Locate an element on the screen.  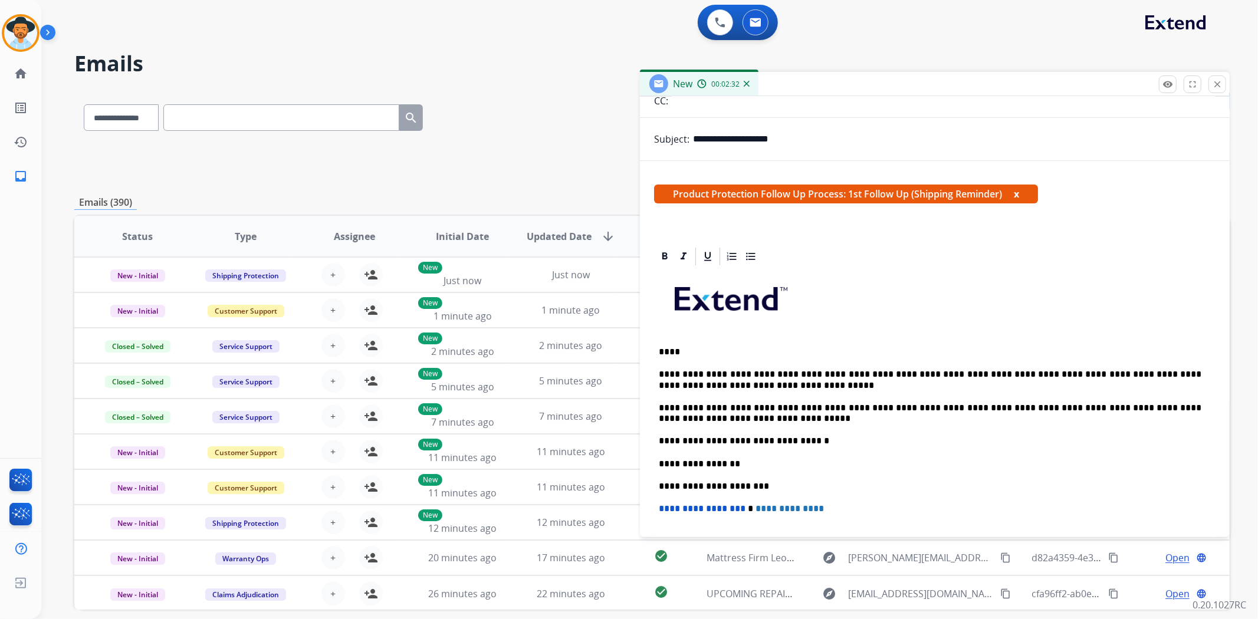
span: Product Protection Follow Up Process: 1st Follow Up (Shipping Reminder) is located at coordinates (846, 194).